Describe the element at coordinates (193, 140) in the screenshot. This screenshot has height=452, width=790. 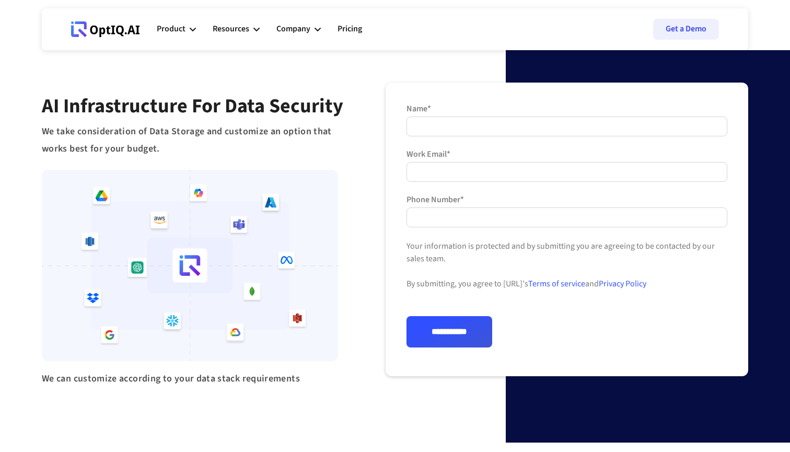
I see `div: We take consideration of Data Storage and customize an option that works best for your budget.` at that location.